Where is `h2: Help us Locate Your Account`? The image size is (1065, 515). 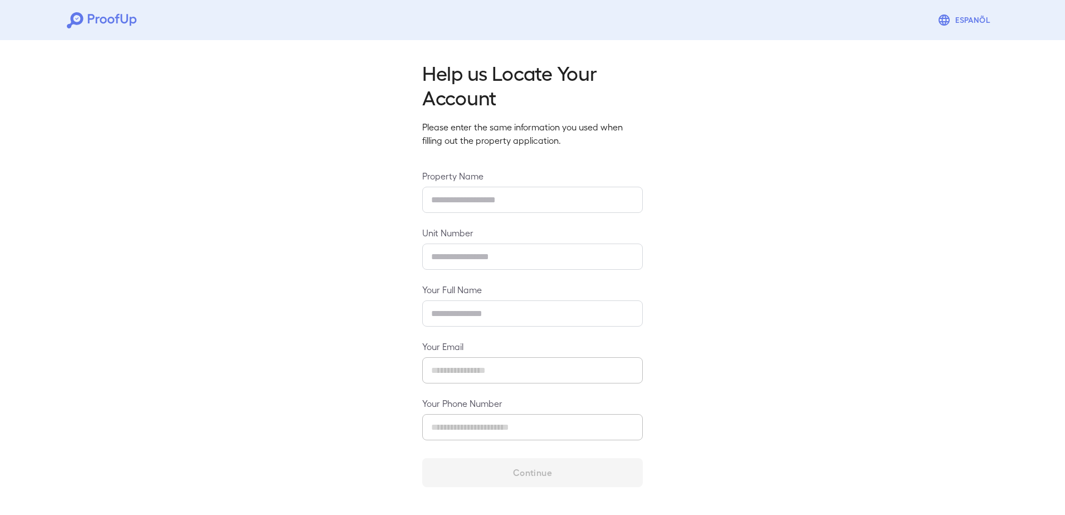 h2: Help us Locate Your Account is located at coordinates (533, 85).